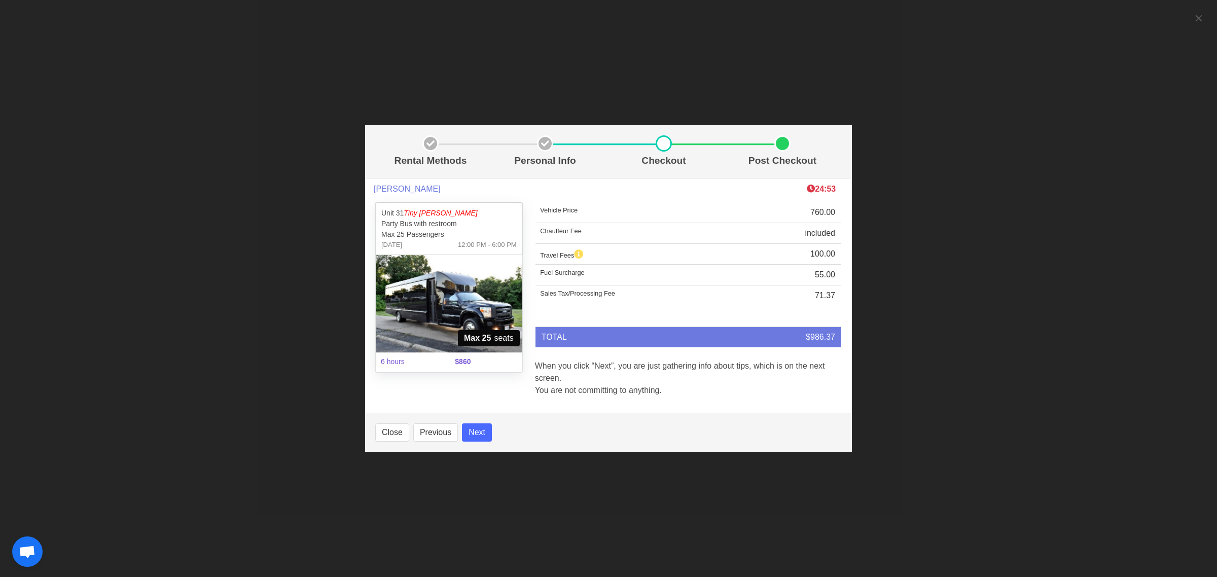 The width and height of the screenshot is (1217, 577). What do you see at coordinates (638, 337) in the screenshot?
I see `td: TOTAL` at bounding box center [638, 337].